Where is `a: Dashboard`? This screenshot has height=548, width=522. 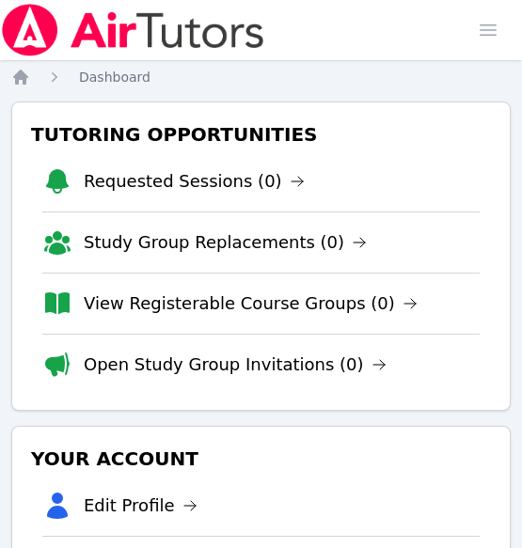
a: Dashboard is located at coordinates (115, 77).